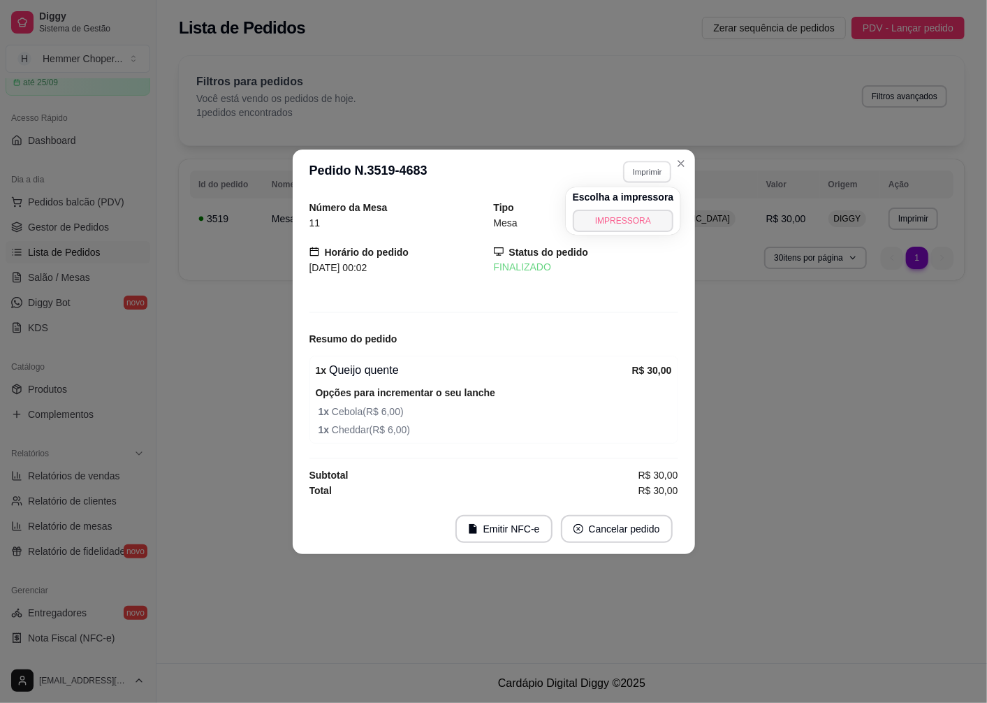 Image resolution: width=987 pixels, height=703 pixels. I want to click on strong: Total, so click(321, 491).